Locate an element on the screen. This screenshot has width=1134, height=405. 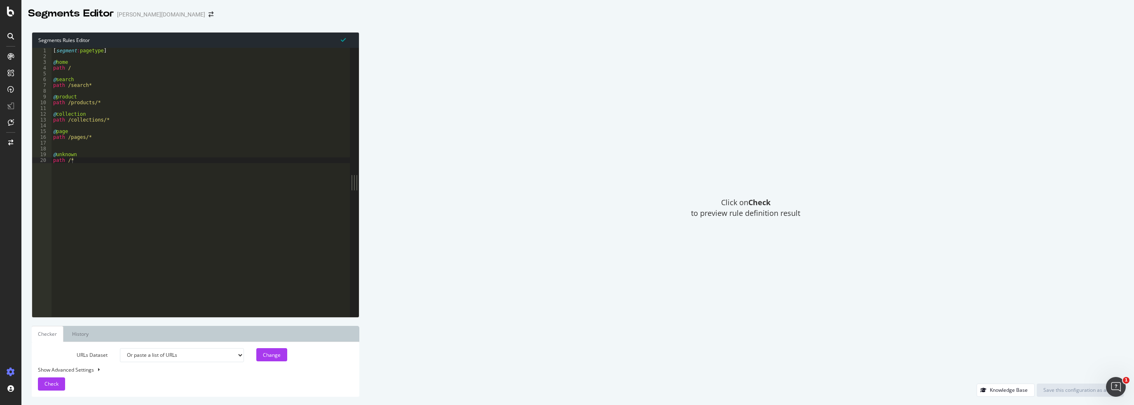
a: Knowledge Base is located at coordinates (1006, 390).